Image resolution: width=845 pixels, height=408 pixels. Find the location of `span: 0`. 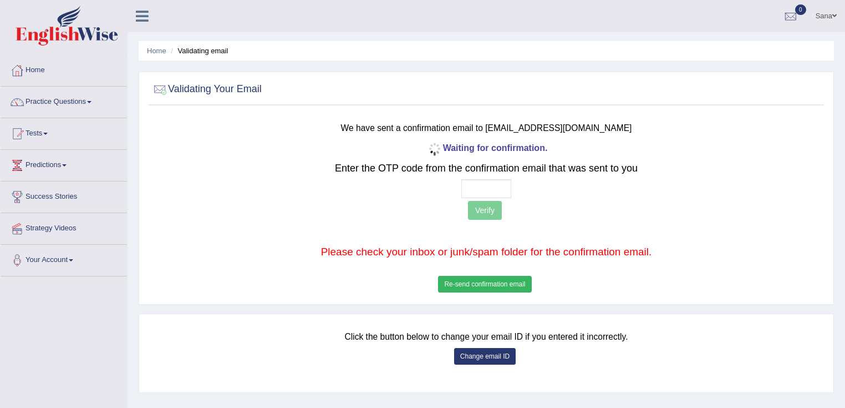

span: 0 is located at coordinates (801, 9).